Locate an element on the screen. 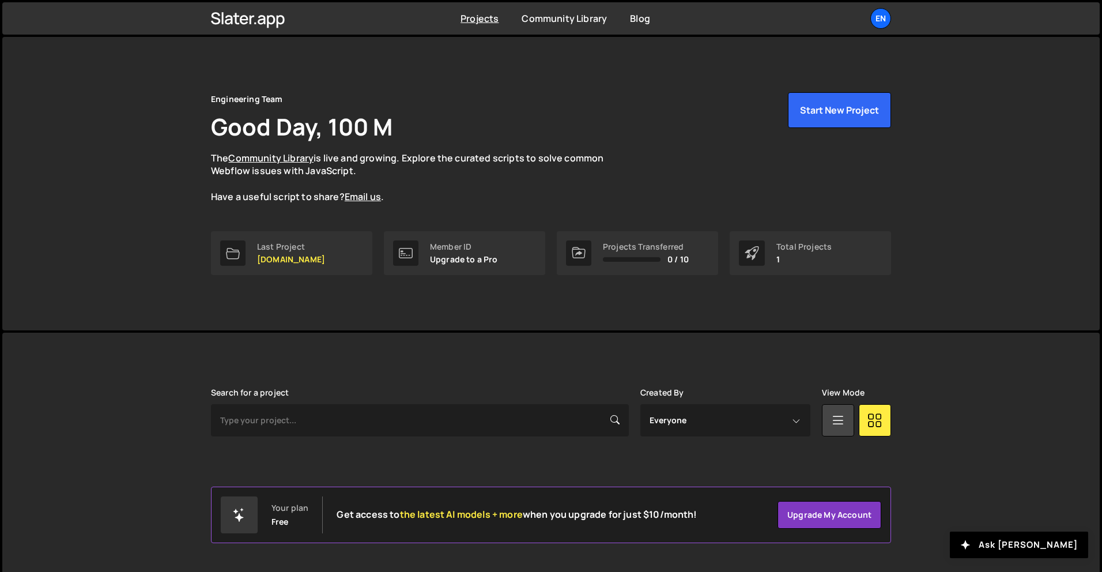 The height and width of the screenshot is (572, 1102). div: Last Project is located at coordinates (291, 247).